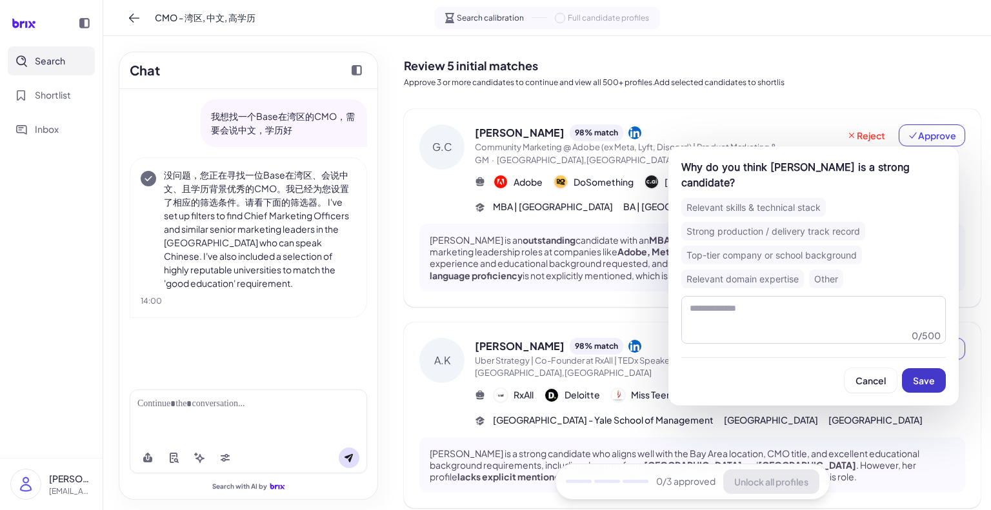 This screenshot has width=991, height=510. What do you see at coordinates (506, 477) in the screenshot?
I see `strong: lacks explicit mention` at bounding box center [506, 477].